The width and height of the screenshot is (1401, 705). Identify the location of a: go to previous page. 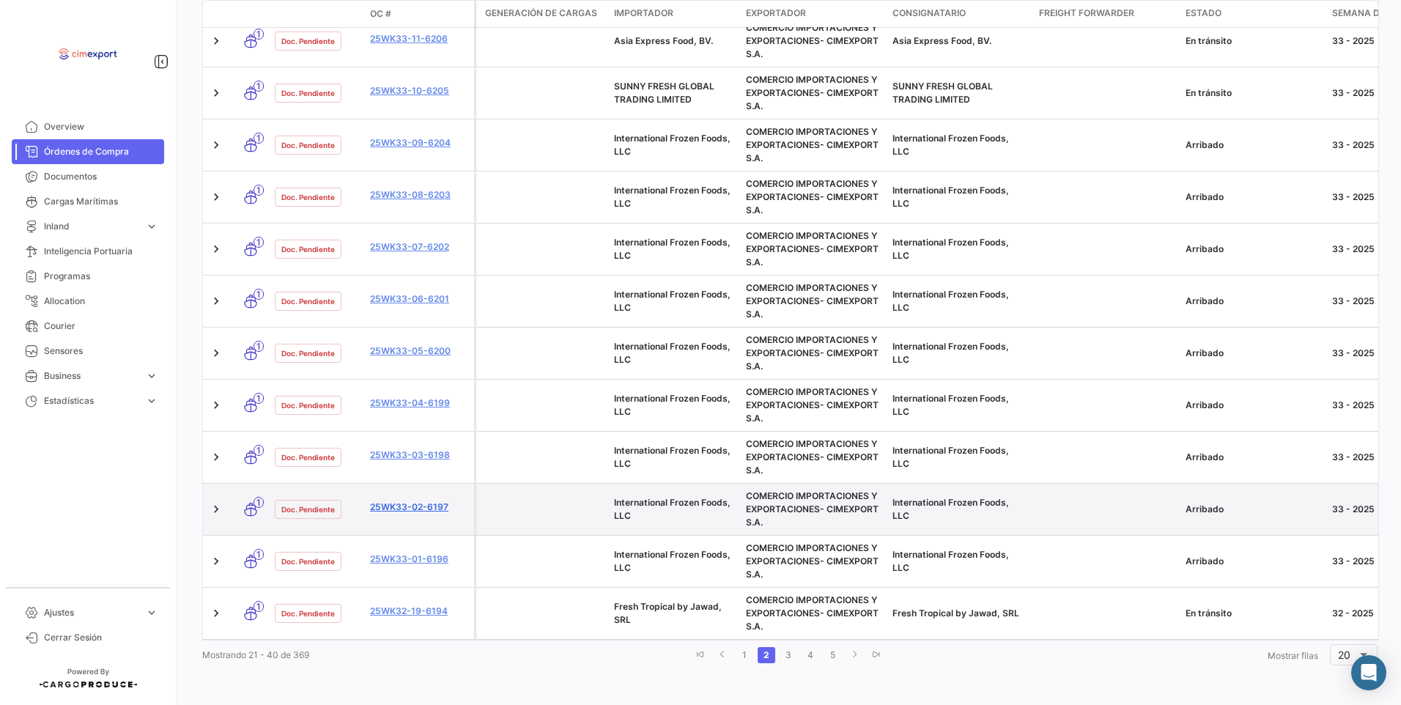
(723, 655).